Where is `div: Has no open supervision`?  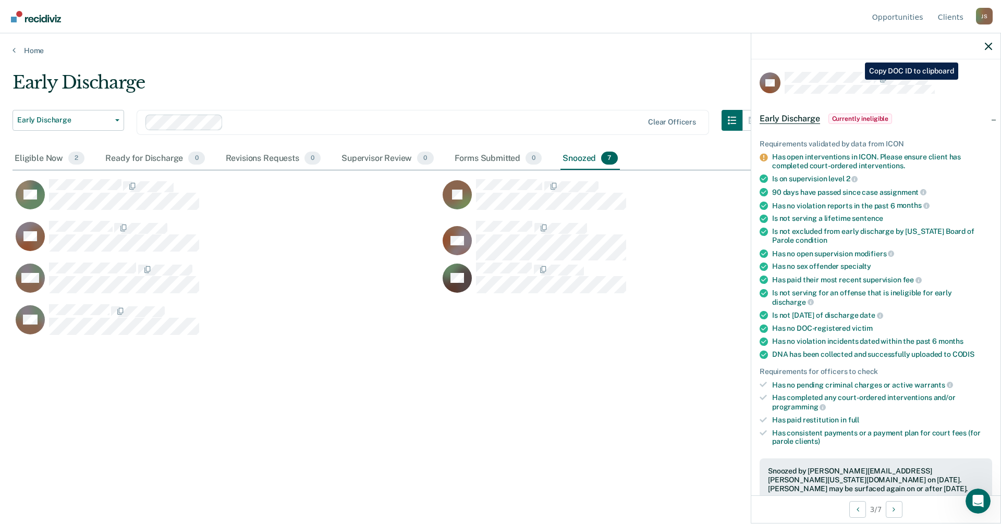 div: Has no open supervision is located at coordinates (882, 254).